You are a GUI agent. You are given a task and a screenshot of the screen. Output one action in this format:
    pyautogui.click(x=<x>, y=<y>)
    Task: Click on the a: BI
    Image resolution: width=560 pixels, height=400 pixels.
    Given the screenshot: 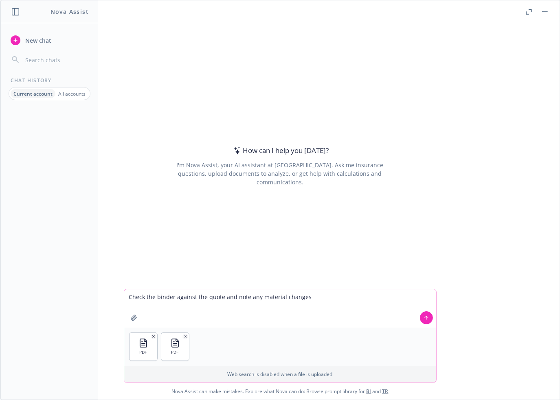 What is the action you would take?
    pyautogui.click(x=369, y=391)
    